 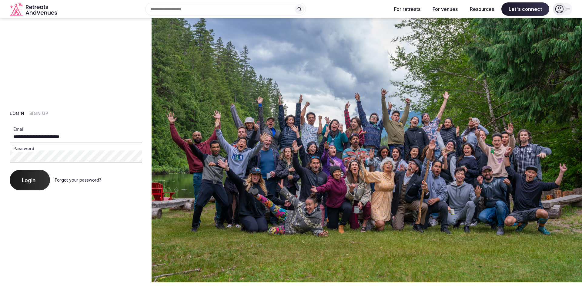 What do you see at coordinates (78, 180) in the screenshot?
I see `a: Forgot your password?` at bounding box center [78, 180].